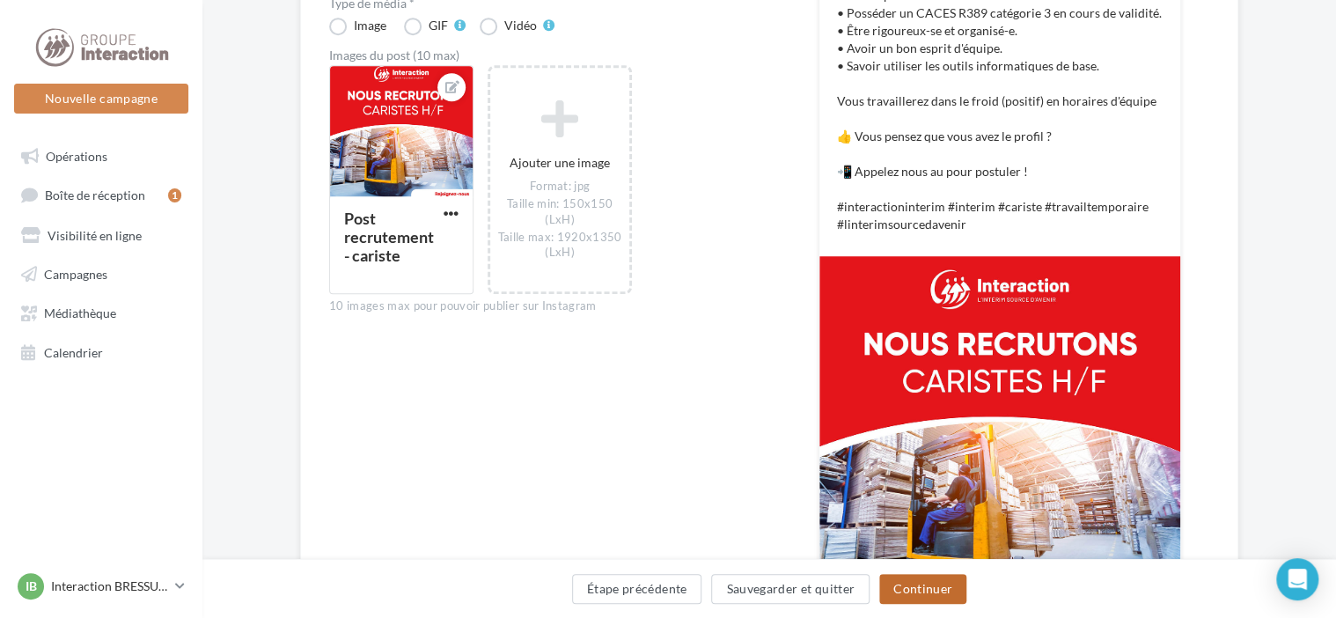 This screenshot has height=618, width=1336. I want to click on span: Boîte de réception, so click(95, 195).